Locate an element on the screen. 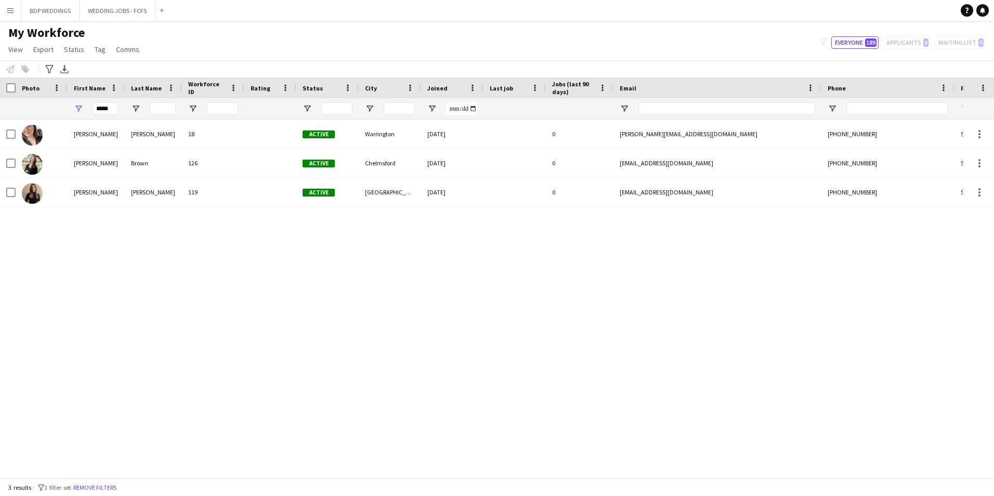  a: View is located at coordinates (16, 49).